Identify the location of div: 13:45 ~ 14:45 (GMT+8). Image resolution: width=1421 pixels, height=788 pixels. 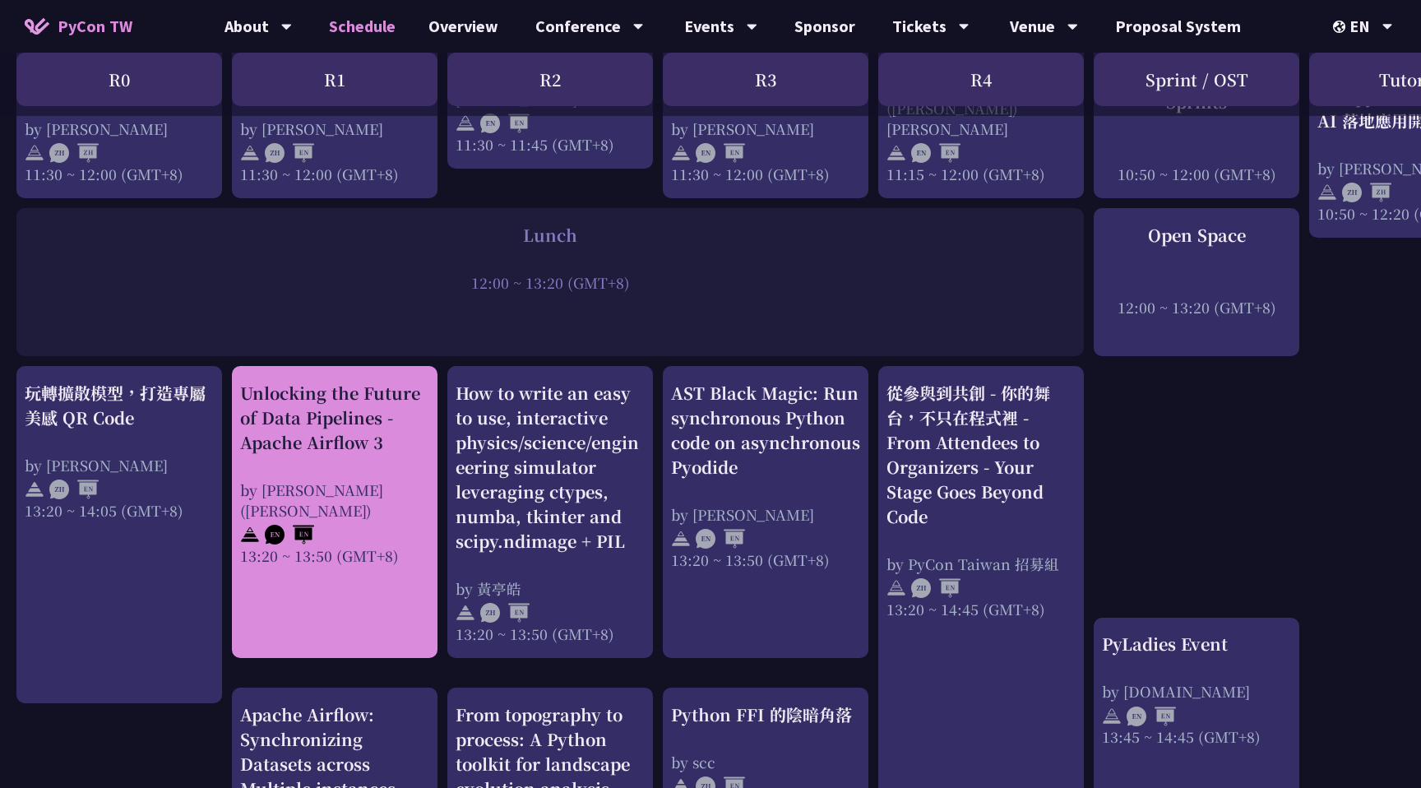
(1197, 736).